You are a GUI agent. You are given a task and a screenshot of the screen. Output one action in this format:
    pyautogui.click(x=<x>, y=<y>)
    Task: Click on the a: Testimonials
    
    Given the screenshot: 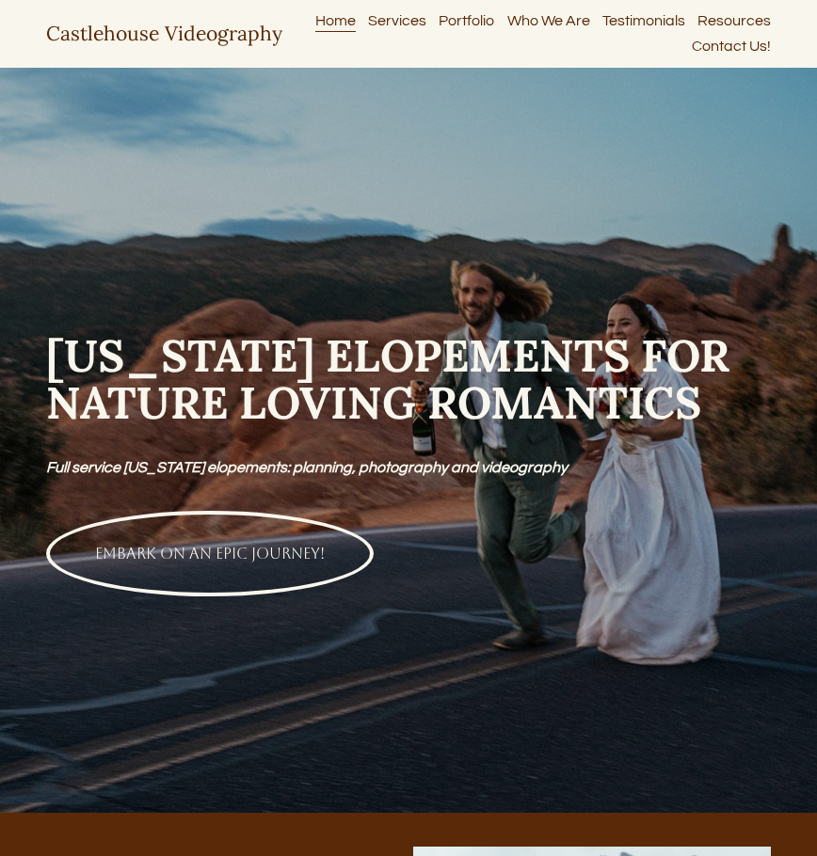 What is the action you would take?
    pyautogui.click(x=644, y=21)
    